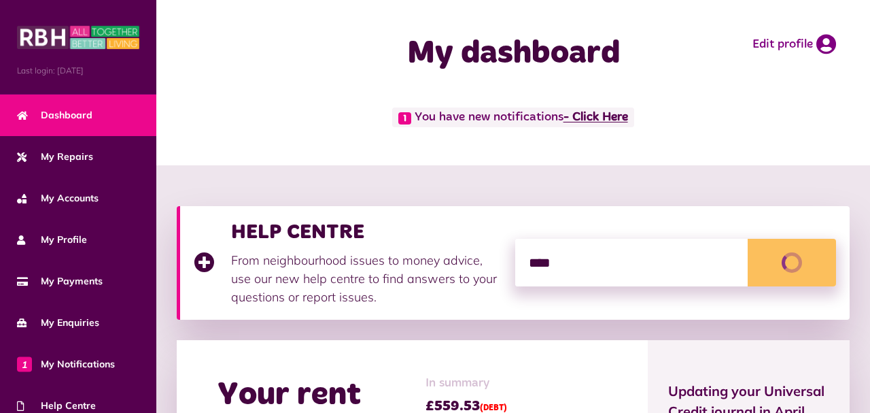 The width and height of the screenshot is (870, 413). I want to click on a: - Click Here, so click(596, 118).